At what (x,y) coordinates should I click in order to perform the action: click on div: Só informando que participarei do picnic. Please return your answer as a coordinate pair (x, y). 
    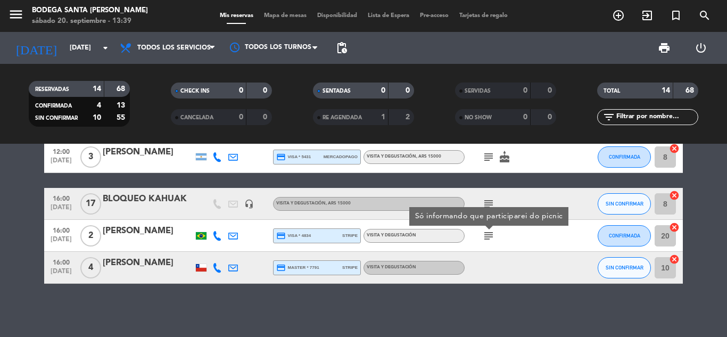
    Looking at the image, I should click on (489, 216).